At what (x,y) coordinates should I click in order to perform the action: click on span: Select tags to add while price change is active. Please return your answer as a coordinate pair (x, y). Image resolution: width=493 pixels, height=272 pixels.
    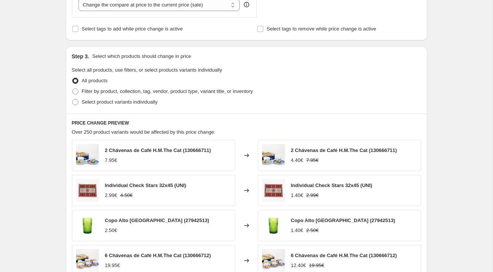
    Looking at the image, I should click on (132, 29).